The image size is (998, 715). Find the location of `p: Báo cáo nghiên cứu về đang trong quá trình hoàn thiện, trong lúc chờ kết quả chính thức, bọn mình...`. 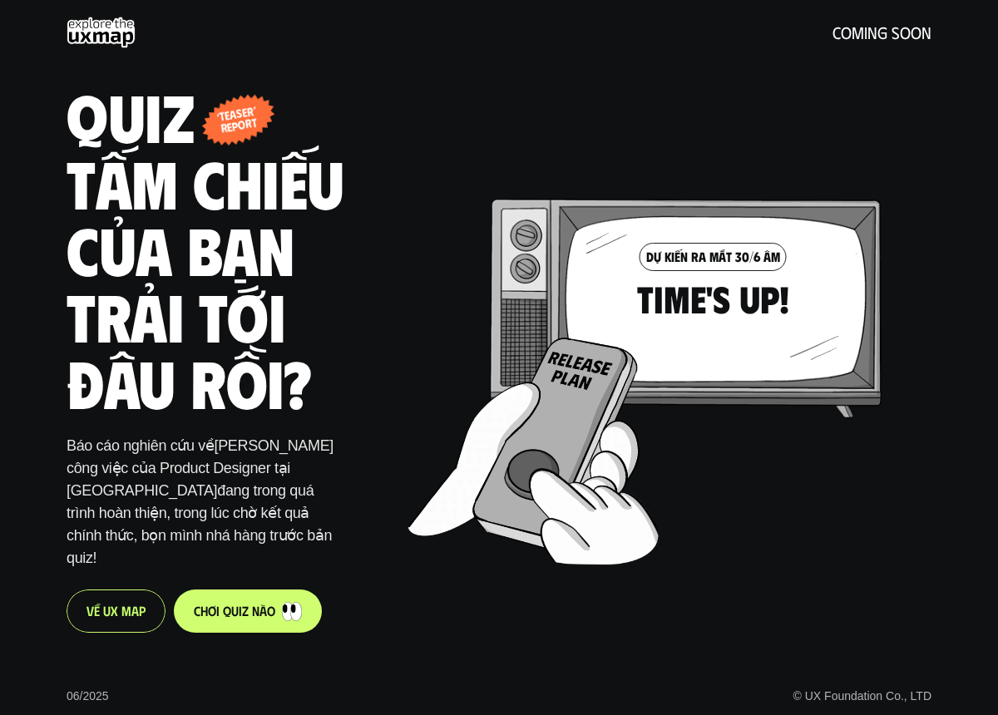

p: Báo cáo nghiên cứu về đang trong quá trình hoàn thiện, trong lúc chờ kết quả chính thức, bọn mình... is located at coordinates (205, 502).